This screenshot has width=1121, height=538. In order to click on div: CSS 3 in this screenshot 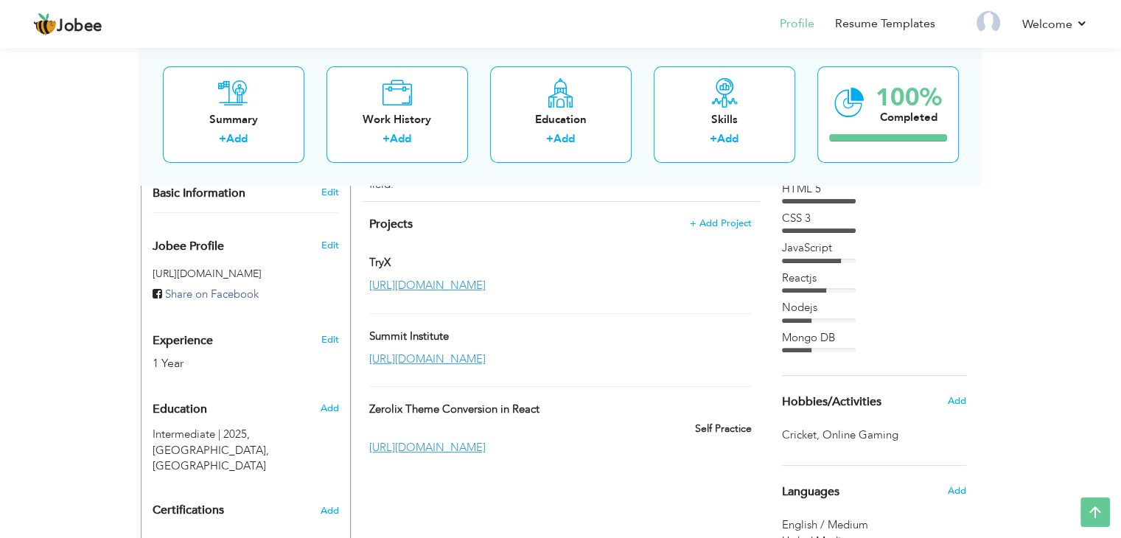, I will do `click(874, 218)`.